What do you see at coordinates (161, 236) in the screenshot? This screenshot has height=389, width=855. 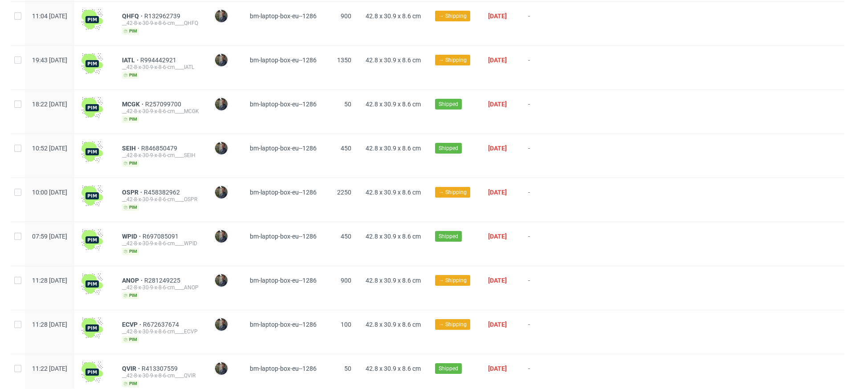 I see `span: R697085091` at bounding box center [161, 236].